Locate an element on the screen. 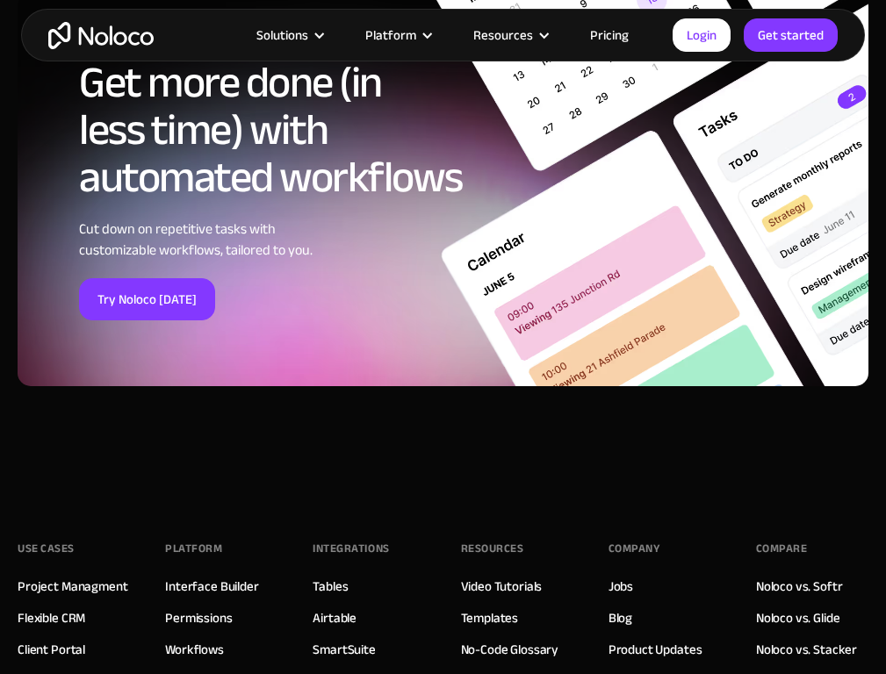  a: Noloco vs. Softr is located at coordinates (799, 587).